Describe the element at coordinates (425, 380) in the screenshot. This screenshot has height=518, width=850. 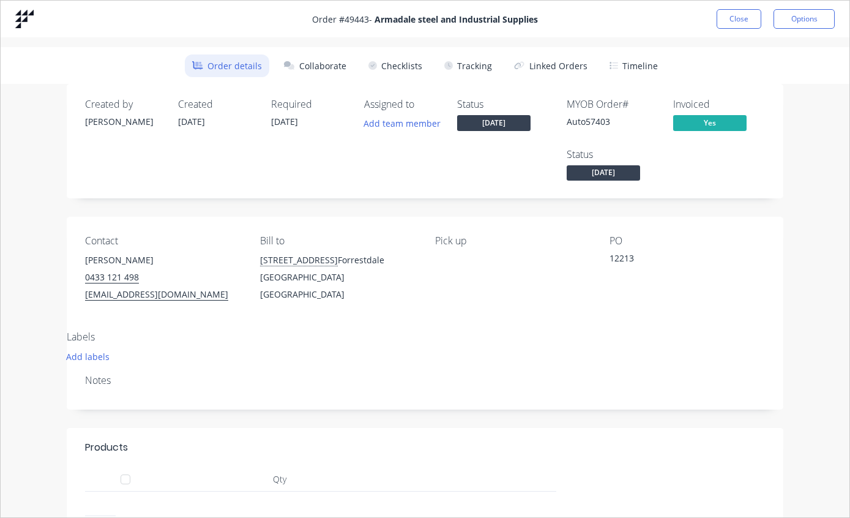
I see `div: Notes` at that location.